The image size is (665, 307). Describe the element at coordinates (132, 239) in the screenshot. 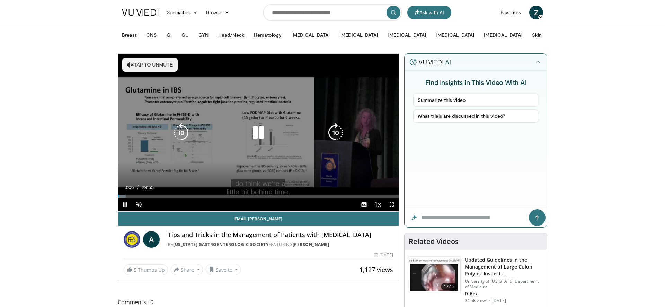

I see `img: Florida Gastroenterologic Society` at that location.